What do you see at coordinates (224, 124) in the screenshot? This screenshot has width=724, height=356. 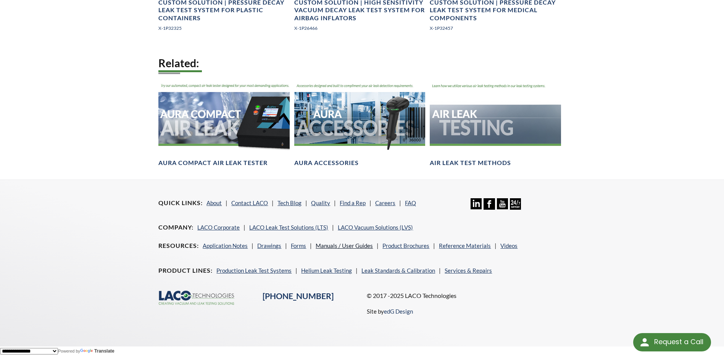 I see `a: Header showing AURA Compact productAURA Compact Air Leak Tester` at bounding box center [224, 124].